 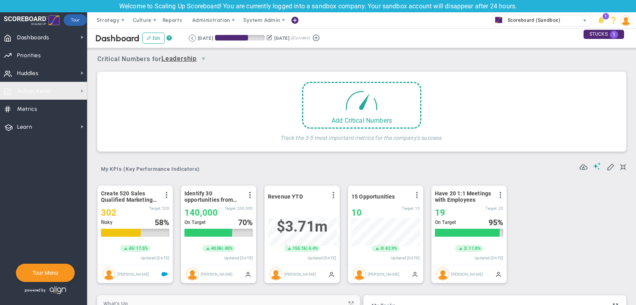 I want to click on span: Metrics, so click(x=27, y=109).